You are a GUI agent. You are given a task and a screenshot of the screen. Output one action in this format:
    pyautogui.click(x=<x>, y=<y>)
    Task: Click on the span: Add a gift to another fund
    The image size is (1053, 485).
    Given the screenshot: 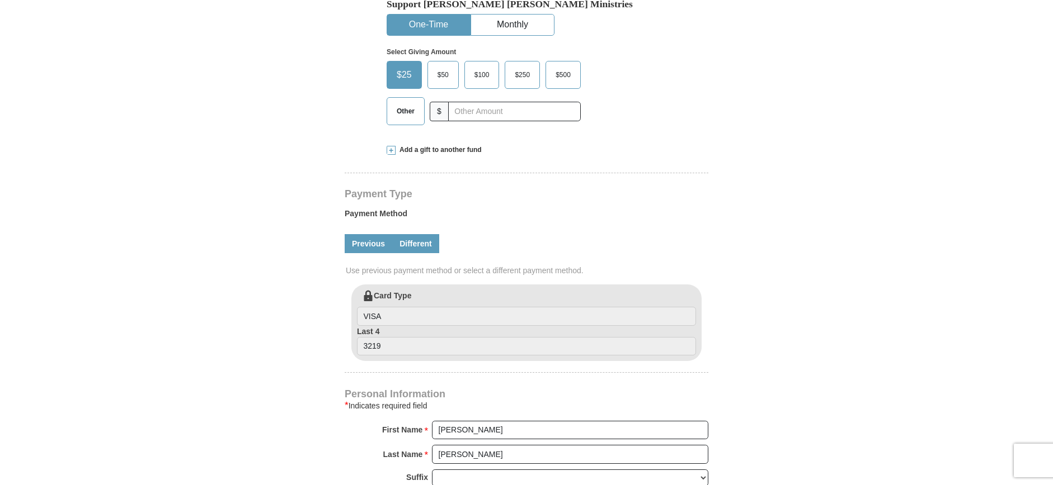 What is the action you would take?
    pyautogui.click(x=438, y=150)
    